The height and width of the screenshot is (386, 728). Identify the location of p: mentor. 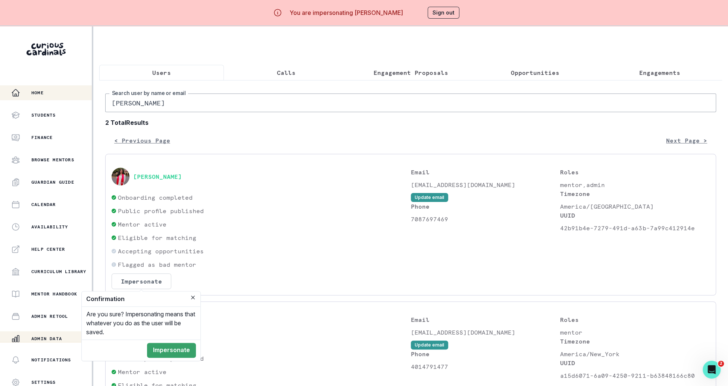
(635, 333).